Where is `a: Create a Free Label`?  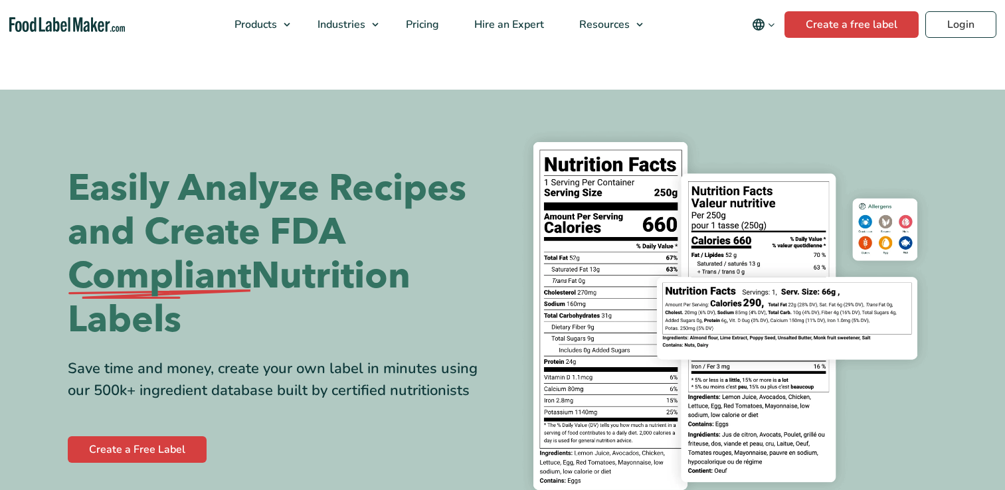 a: Create a Free Label is located at coordinates (137, 450).